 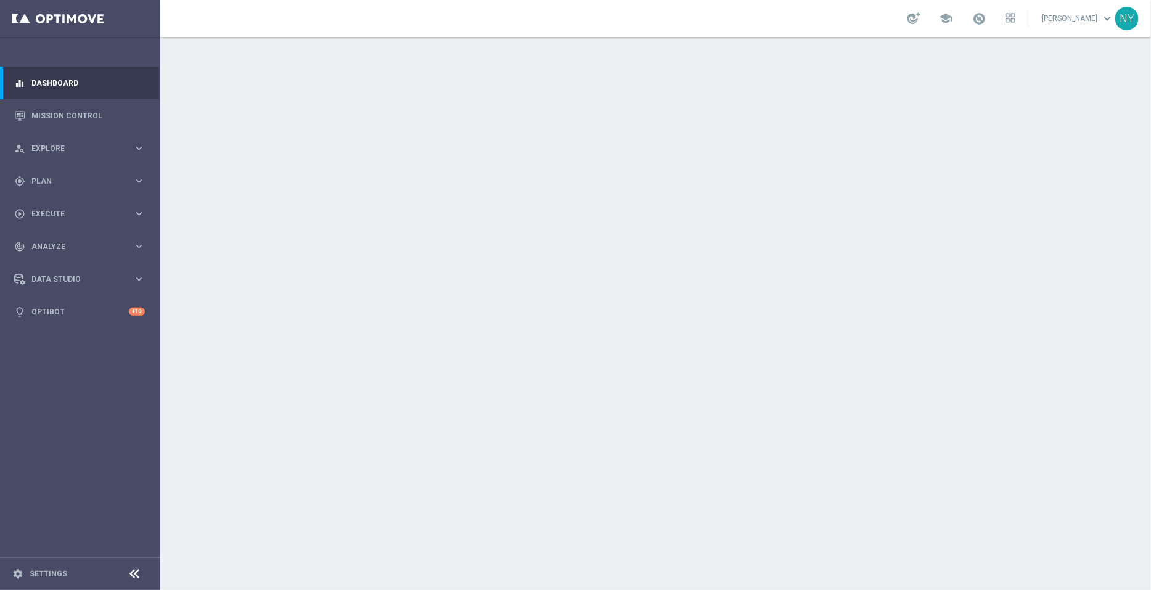 What do you see at coordinates (80, 279) in the screenshot?
I see `button: Data Studio keyboard_arrow_right` at bounding box center [80, 279].